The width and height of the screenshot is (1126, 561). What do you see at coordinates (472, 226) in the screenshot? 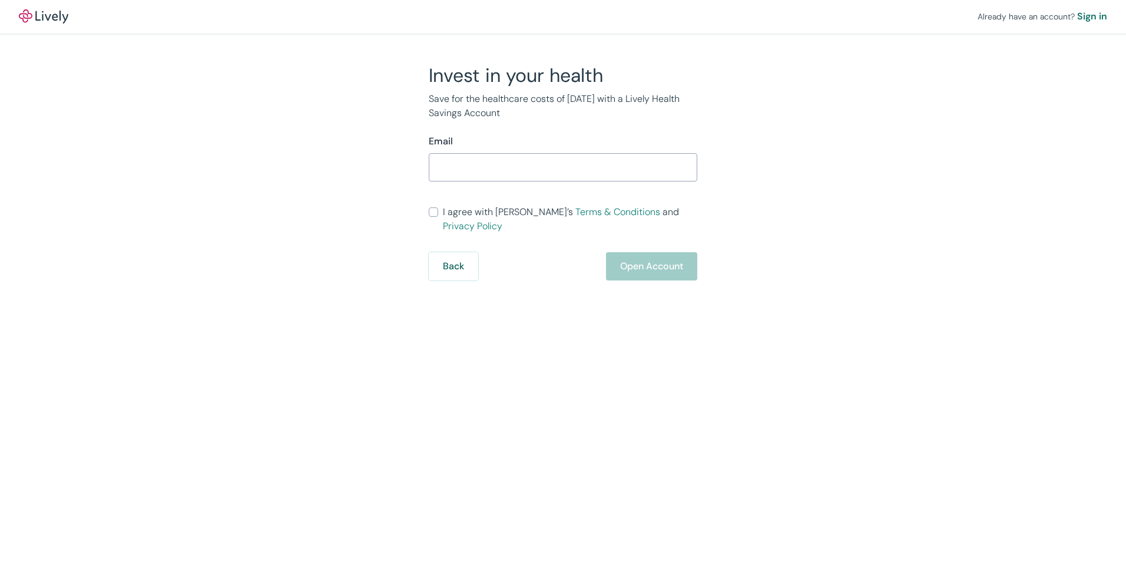
I see `a: Privacy Policy` at bounding box center [472, 226].